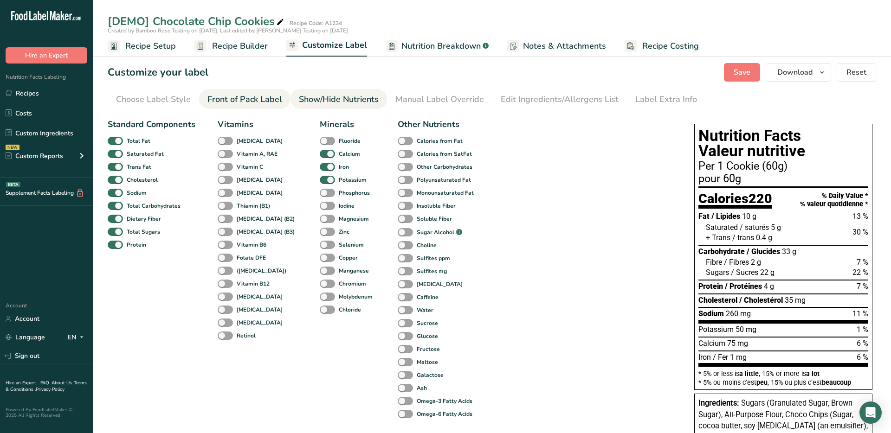  I want to click on b: Insoluble Fiber, so click(436, 206).